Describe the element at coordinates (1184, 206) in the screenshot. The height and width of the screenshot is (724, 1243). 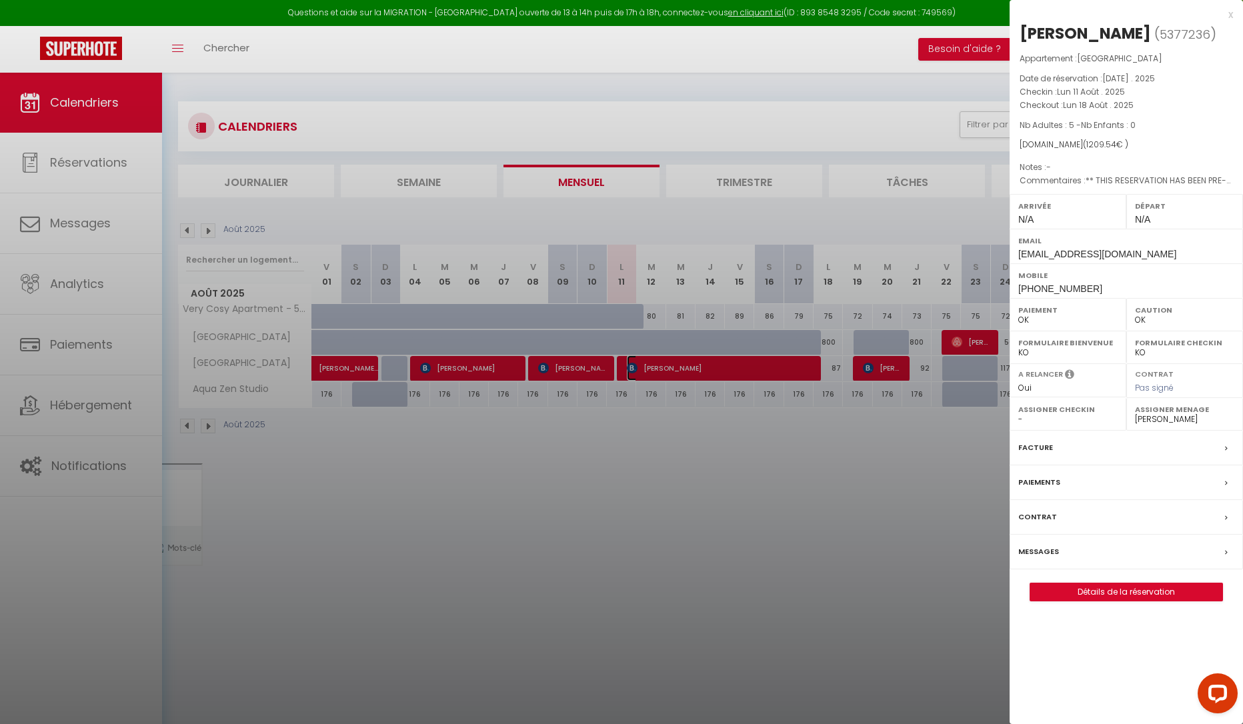
I see `label: Départ` at that location.